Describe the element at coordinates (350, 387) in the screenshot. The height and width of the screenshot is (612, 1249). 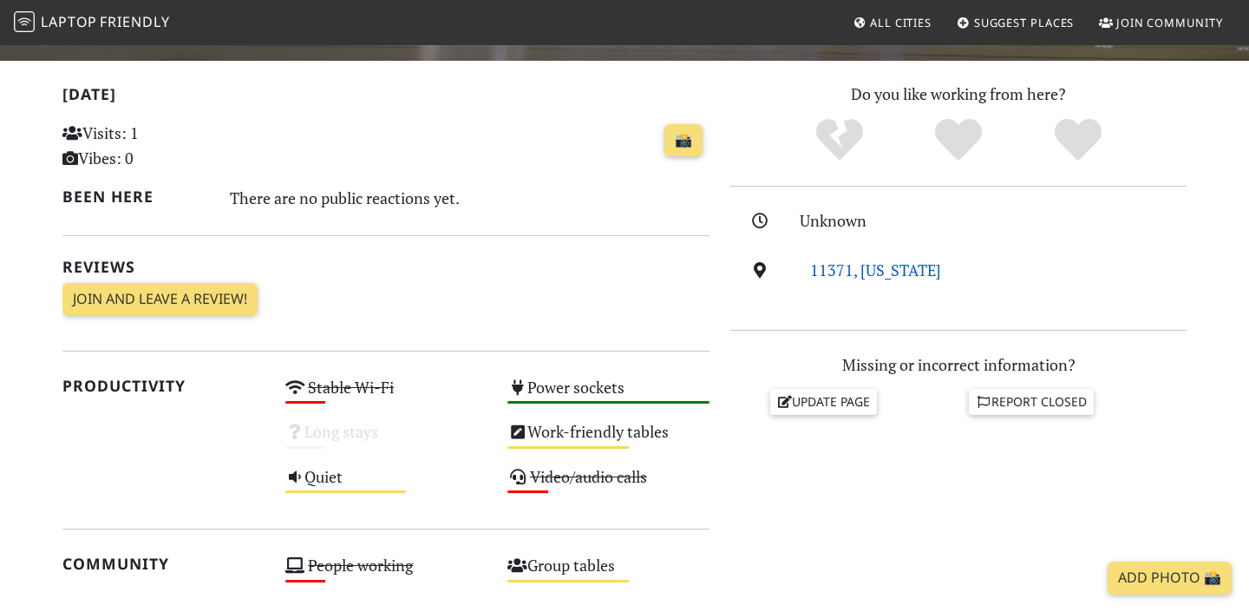
I see `s: Stable Wi-Fi` at that location.